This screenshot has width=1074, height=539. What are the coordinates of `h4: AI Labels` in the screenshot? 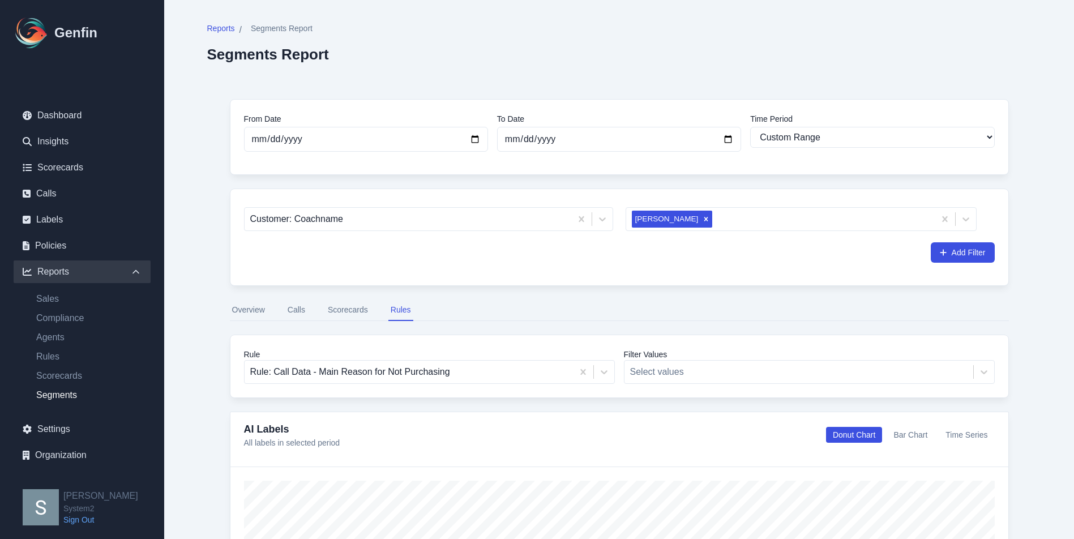 It's located at (292, 429).